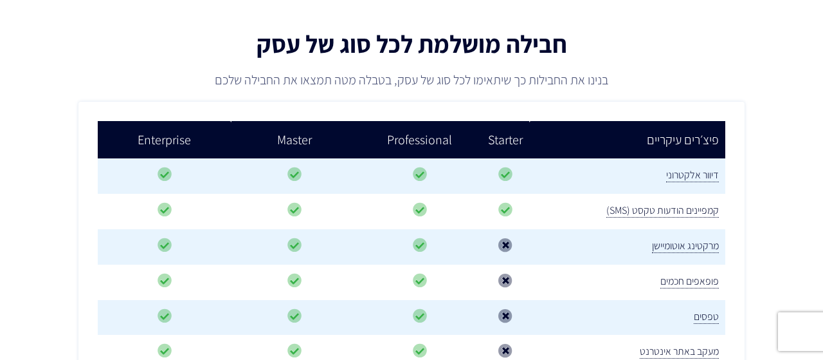 The width and height of the screenshot is (823, 360). What do you see at coordinates (165, 140) in the screenshot?
I see `td: Enterprise` at bounding box center [165, 140].